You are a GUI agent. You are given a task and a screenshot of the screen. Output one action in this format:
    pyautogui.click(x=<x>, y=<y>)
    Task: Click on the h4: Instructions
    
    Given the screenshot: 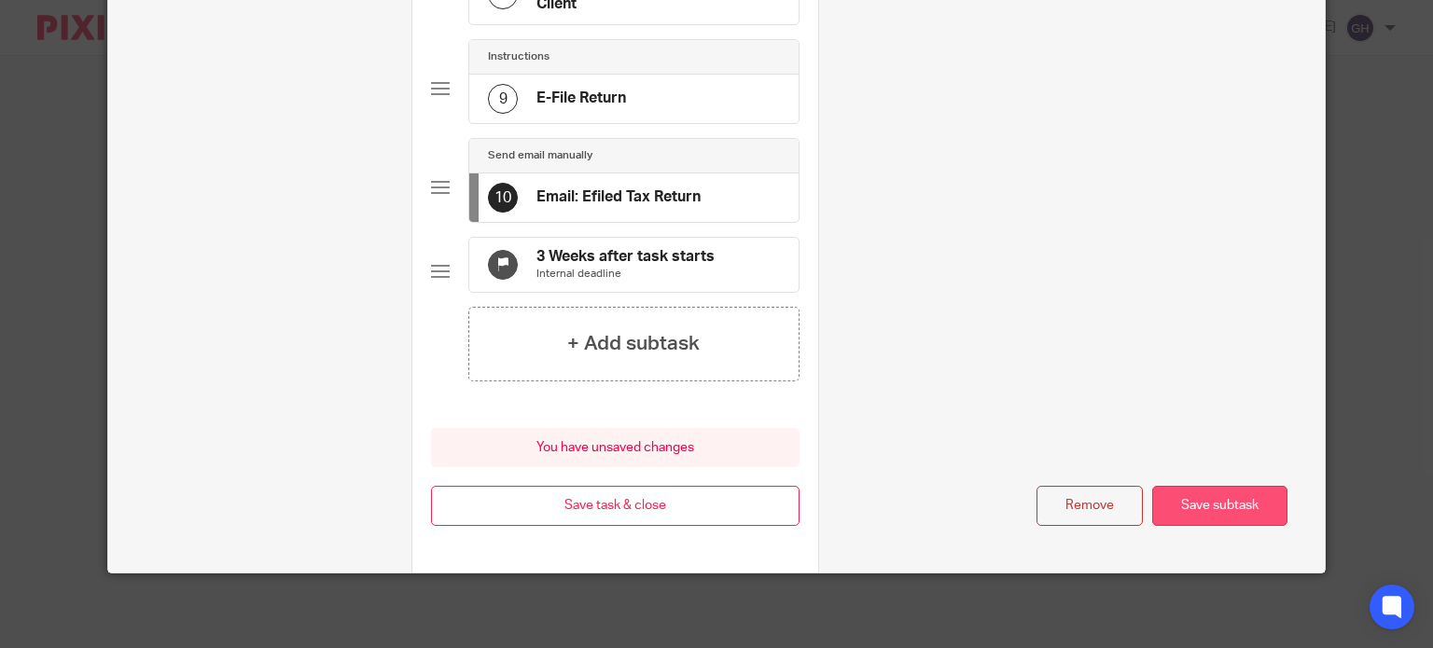 What is the action you would take?
    pyautogui.click(x=519, y=57)
    